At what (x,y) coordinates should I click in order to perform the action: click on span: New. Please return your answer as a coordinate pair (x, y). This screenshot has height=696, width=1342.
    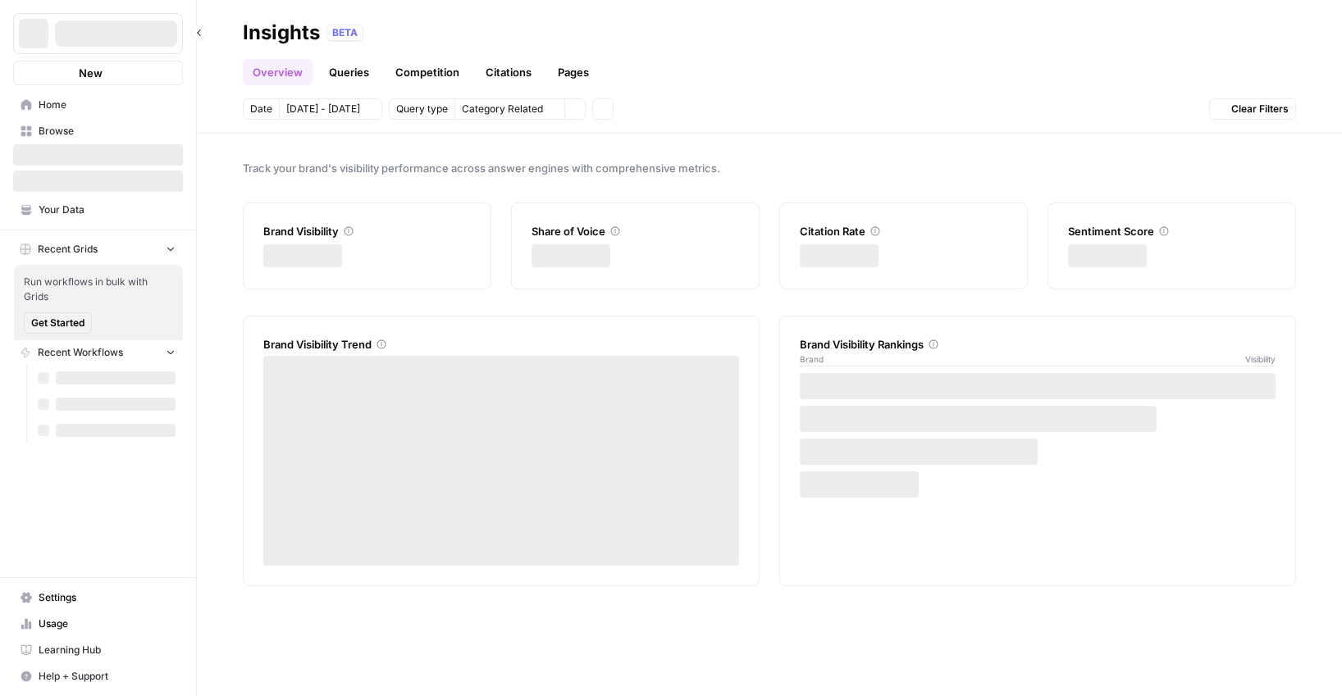
    Looking at the image, I should click on (90, 73).